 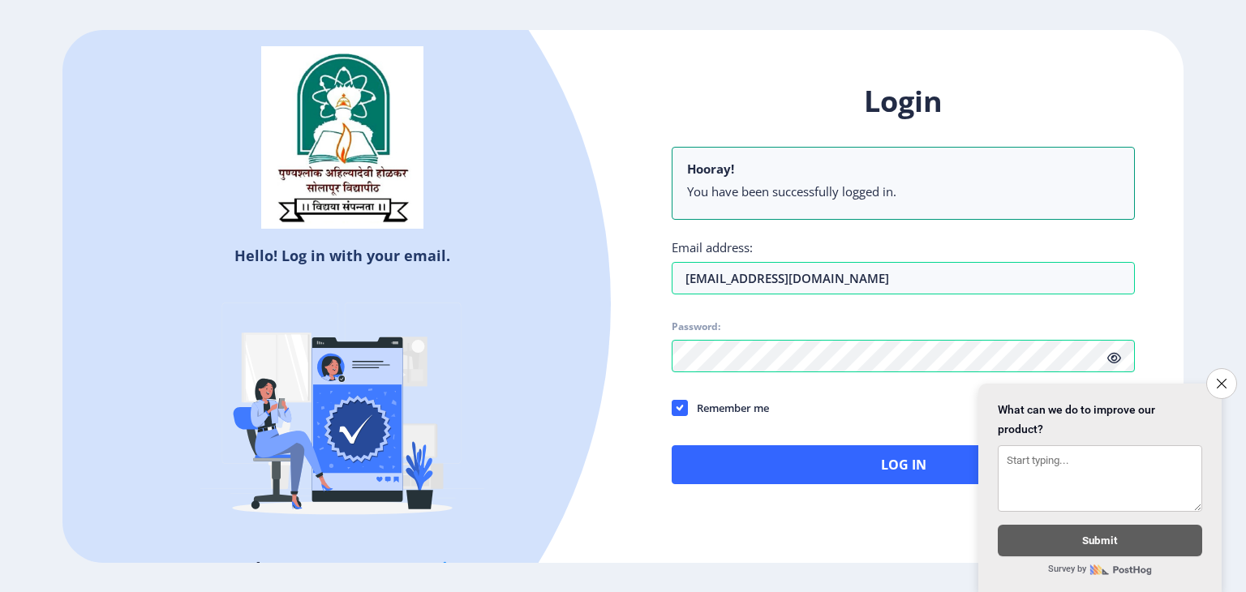 What do you see at coordinates (903, 278) in the screenshot?
I see `input: Email address` at bounding box center [903, 278].